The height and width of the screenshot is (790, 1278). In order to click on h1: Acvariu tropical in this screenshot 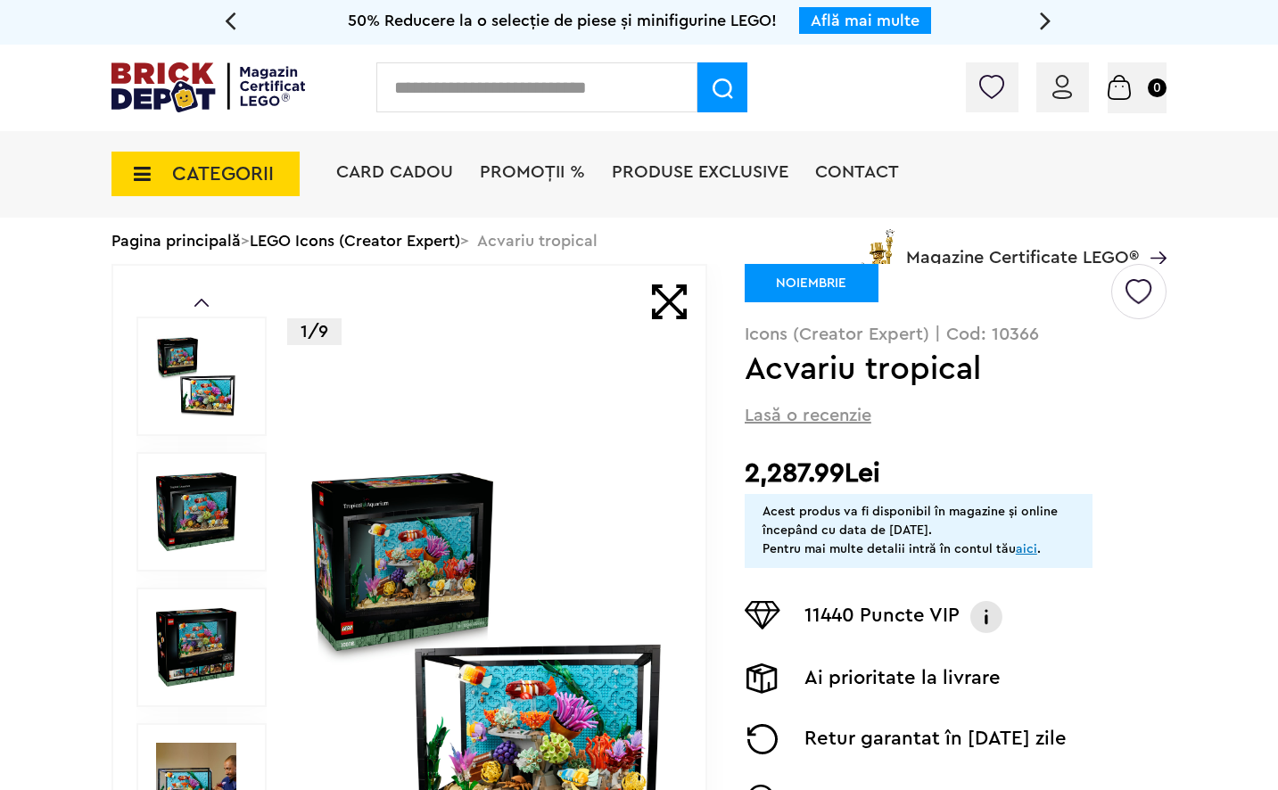, I will do `click(927, 369)`.